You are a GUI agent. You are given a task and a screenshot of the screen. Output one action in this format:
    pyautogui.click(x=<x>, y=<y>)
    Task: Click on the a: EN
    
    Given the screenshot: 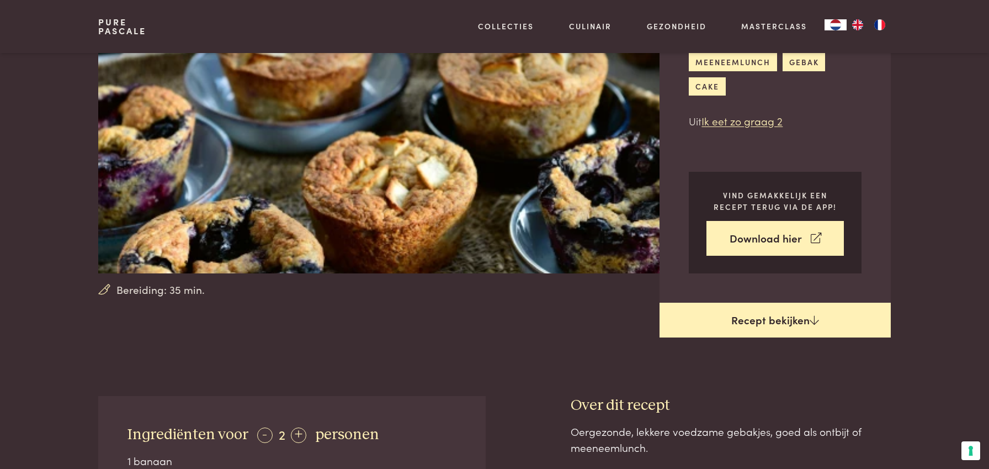 What is the action you would take?
    pyautogui.click(x=858, y=25)
    